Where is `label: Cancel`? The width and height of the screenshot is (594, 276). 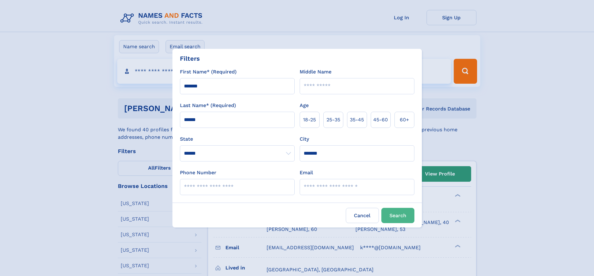 label: Cancel is located at coordinates (362, 216).